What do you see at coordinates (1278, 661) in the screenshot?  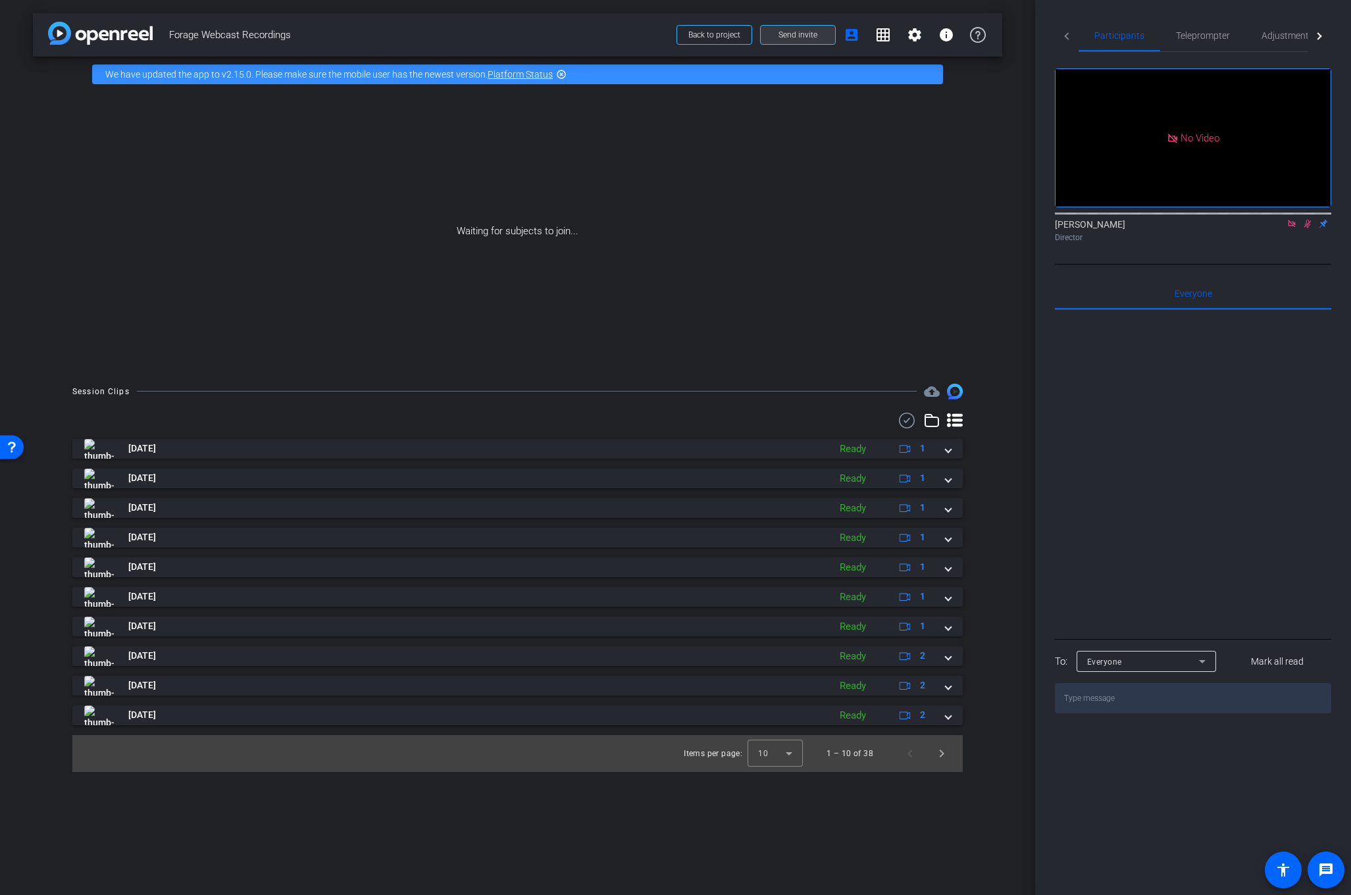 I see `button: Mark all read` at bounding box center [1278, 661].